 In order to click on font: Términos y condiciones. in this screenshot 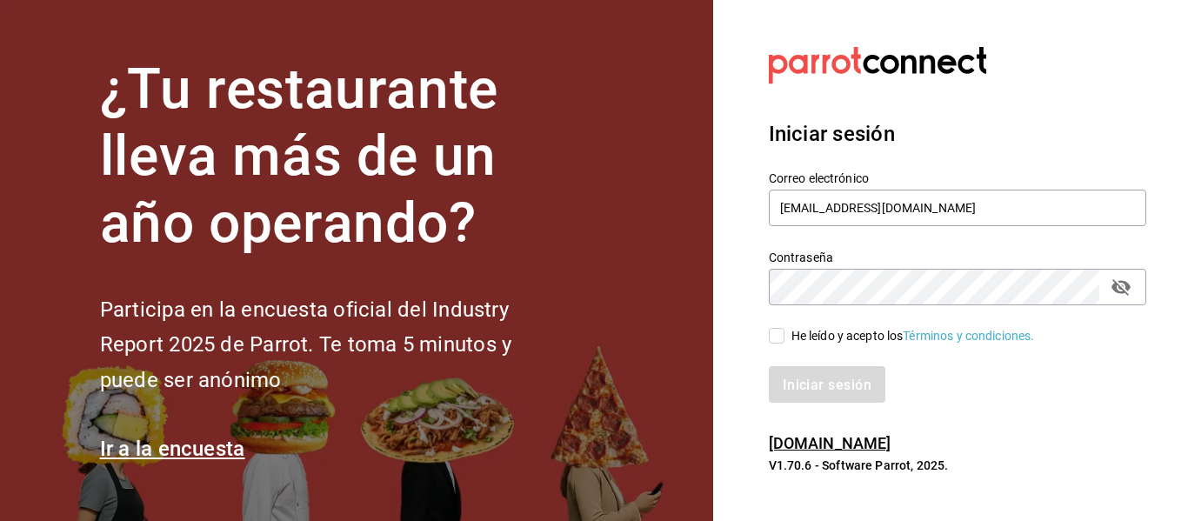, I will do `click(968, 336)`.